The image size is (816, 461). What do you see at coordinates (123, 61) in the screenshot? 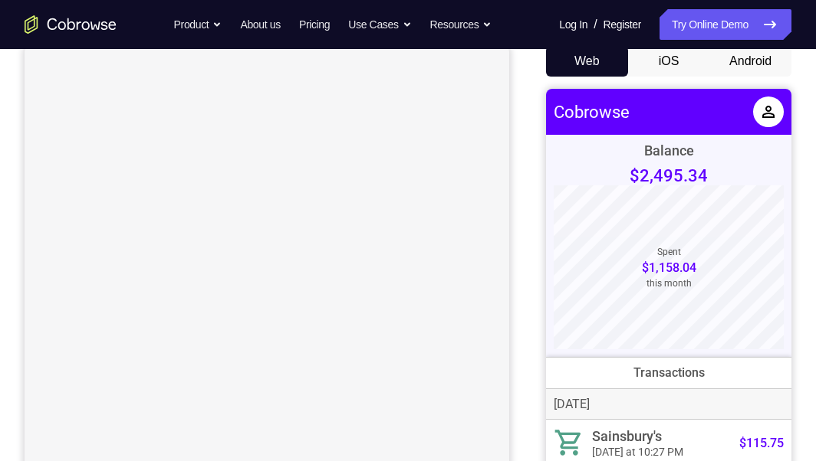
I see `p: Balance` at bounding box center [123, 61].